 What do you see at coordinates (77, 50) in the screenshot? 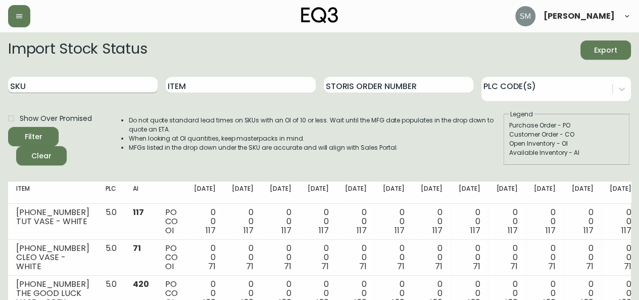
I see `h2: Import Stock Status` at bounding box center [77, 50].